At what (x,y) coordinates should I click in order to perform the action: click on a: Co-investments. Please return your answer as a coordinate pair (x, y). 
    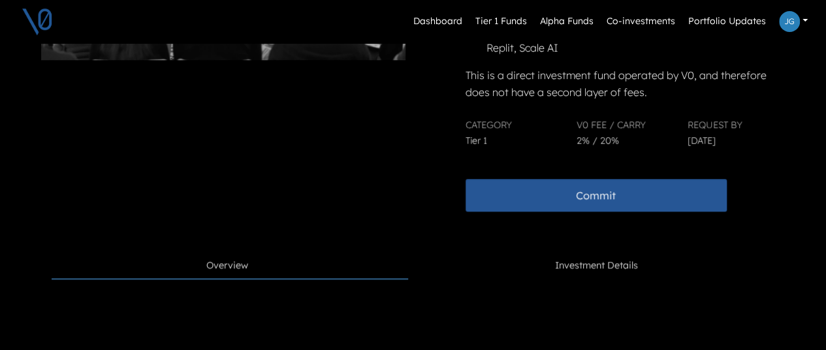
    Looking at the image, I should click on (641, 22).